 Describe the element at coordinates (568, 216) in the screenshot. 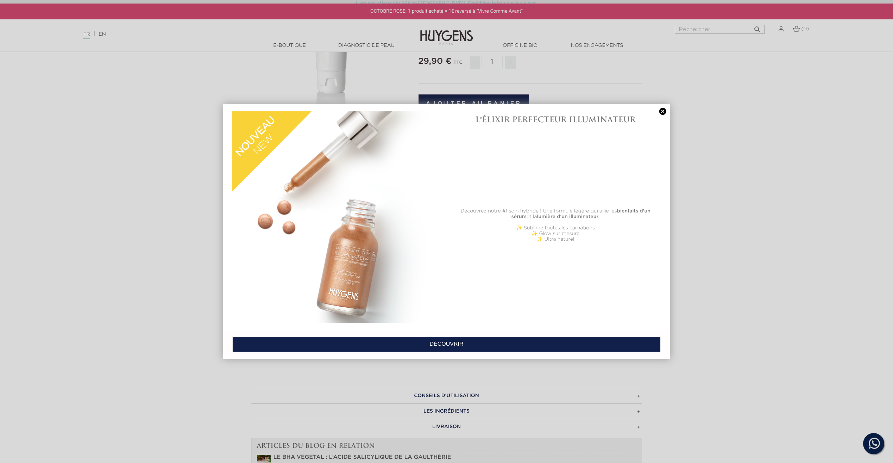

I see `b: lumière d'un illuminateur` at that location.